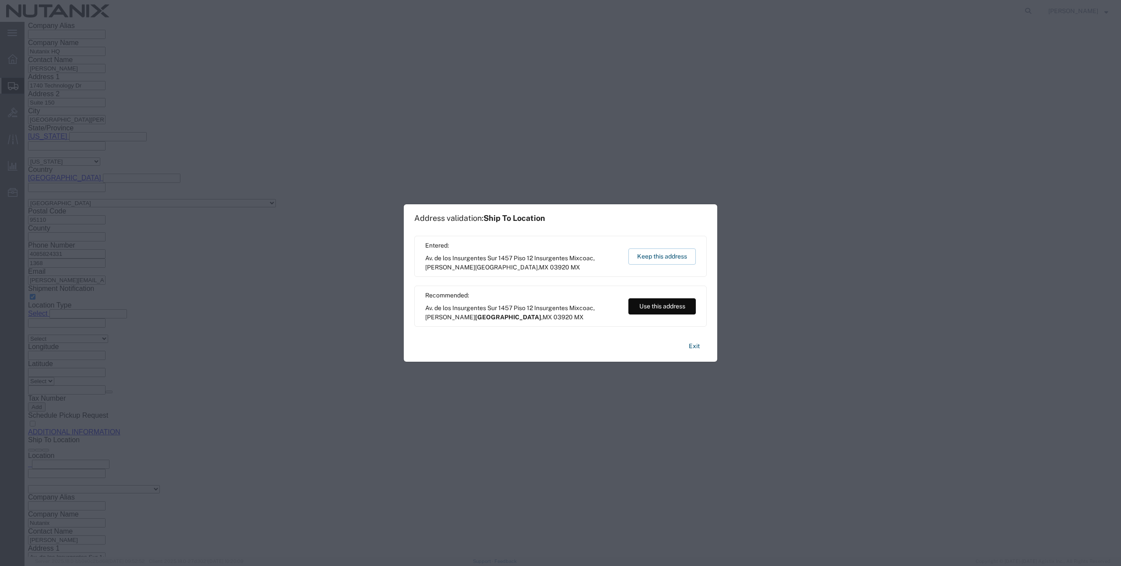 The image size is (1121, 566). Describe the element at coordinates (479, 218) in the screenshot. I see `h1: Address validation:` at that location.